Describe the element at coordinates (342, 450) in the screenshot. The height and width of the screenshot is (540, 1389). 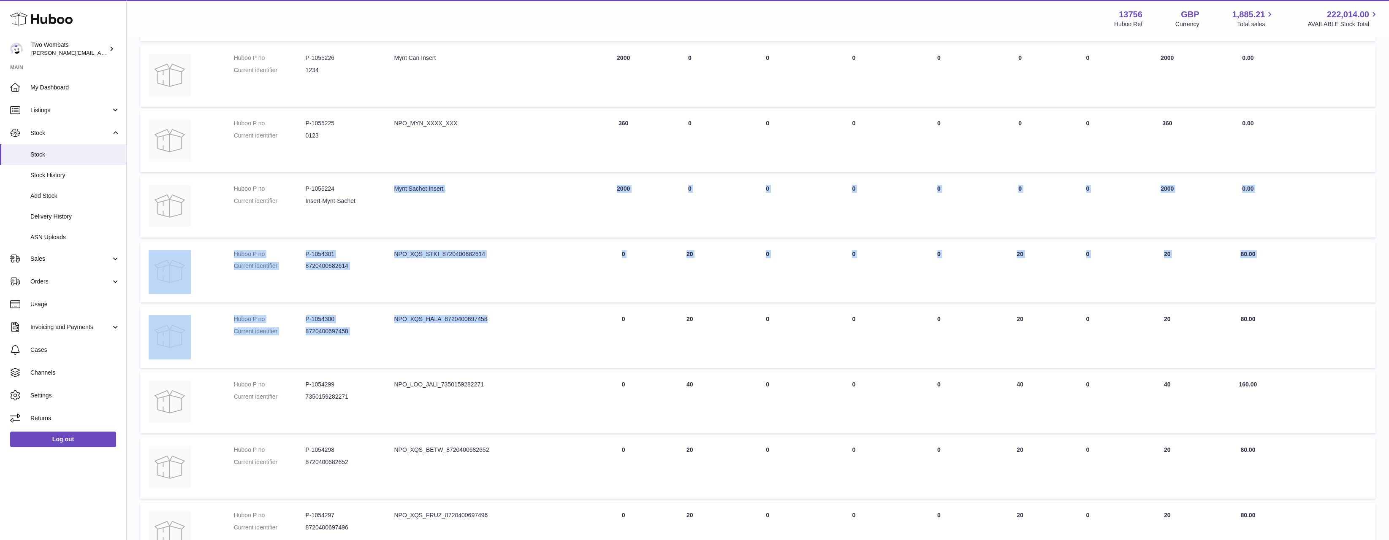
I see `dd: P-1054298` at that location.